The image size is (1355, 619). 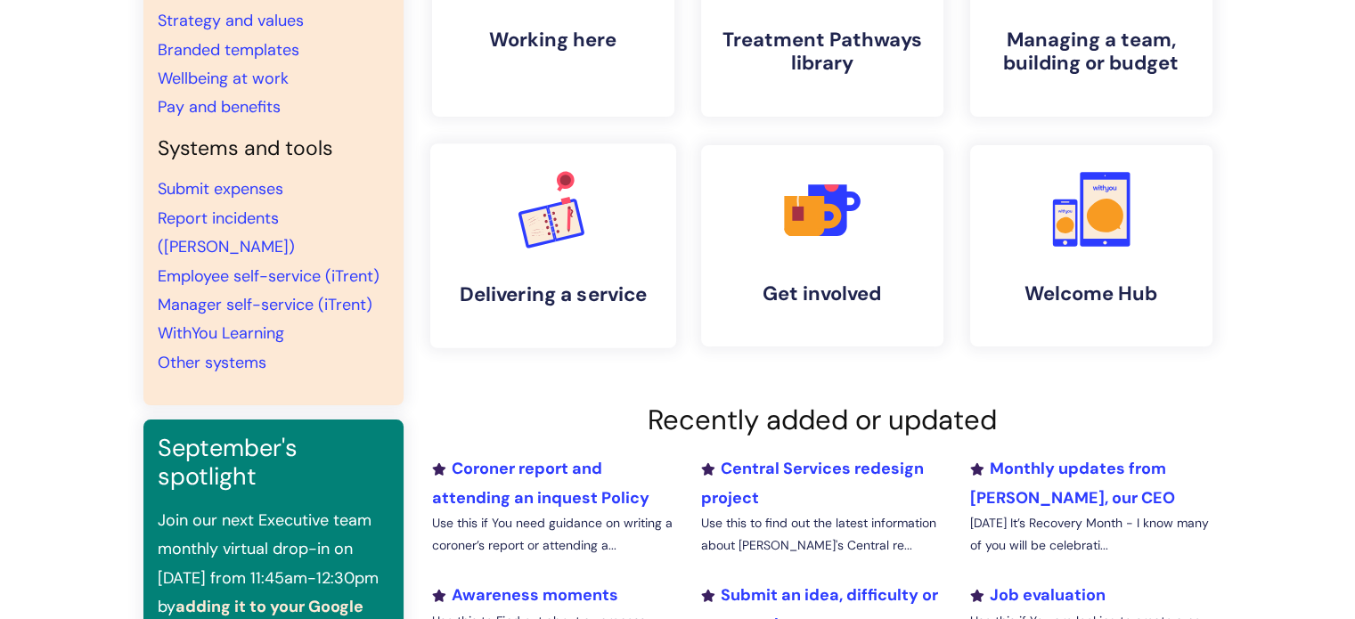 What do you see at coordinates (1092, 246) in the screenshot?
I see `a: Welcome Hub` at bounding box center [1092, 246].